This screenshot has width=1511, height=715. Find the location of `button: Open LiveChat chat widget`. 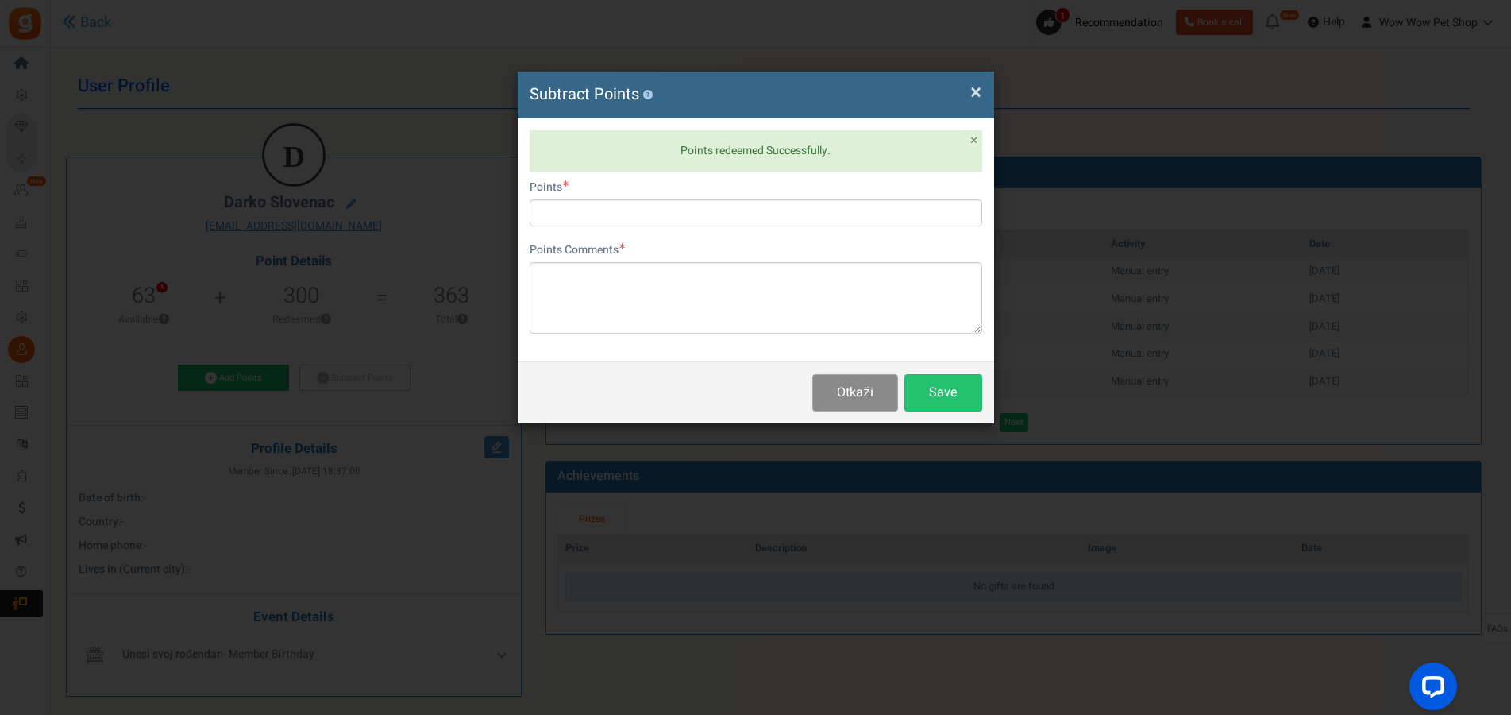

button: Open LiveChat chat widget is located at coordinates (37, 30).